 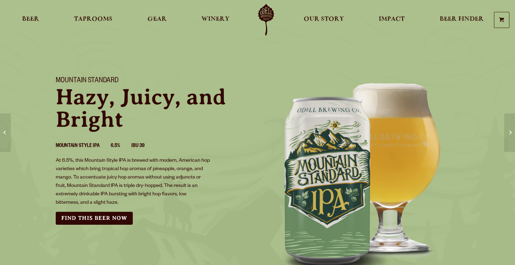 What do you see at coordinates (392, 20) in the screenshot?
I see `a: Impact` at bounding box center [392, 20].